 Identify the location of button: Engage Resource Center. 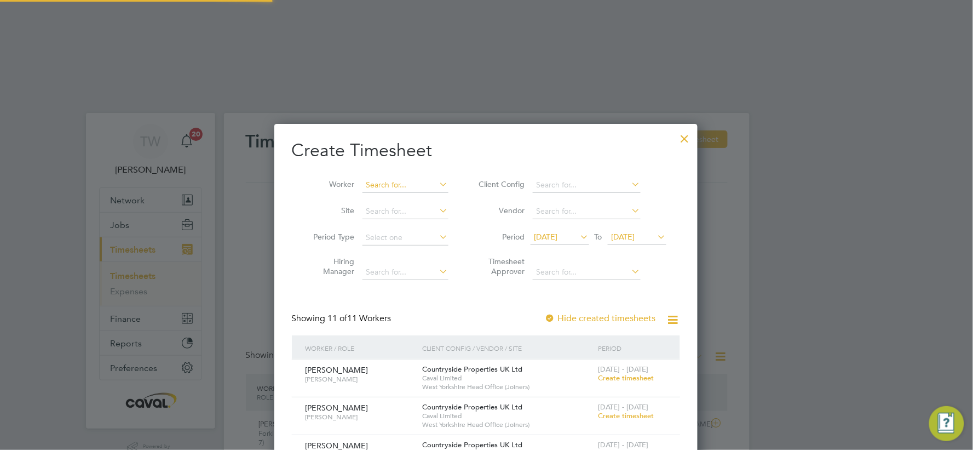
(947, 423).